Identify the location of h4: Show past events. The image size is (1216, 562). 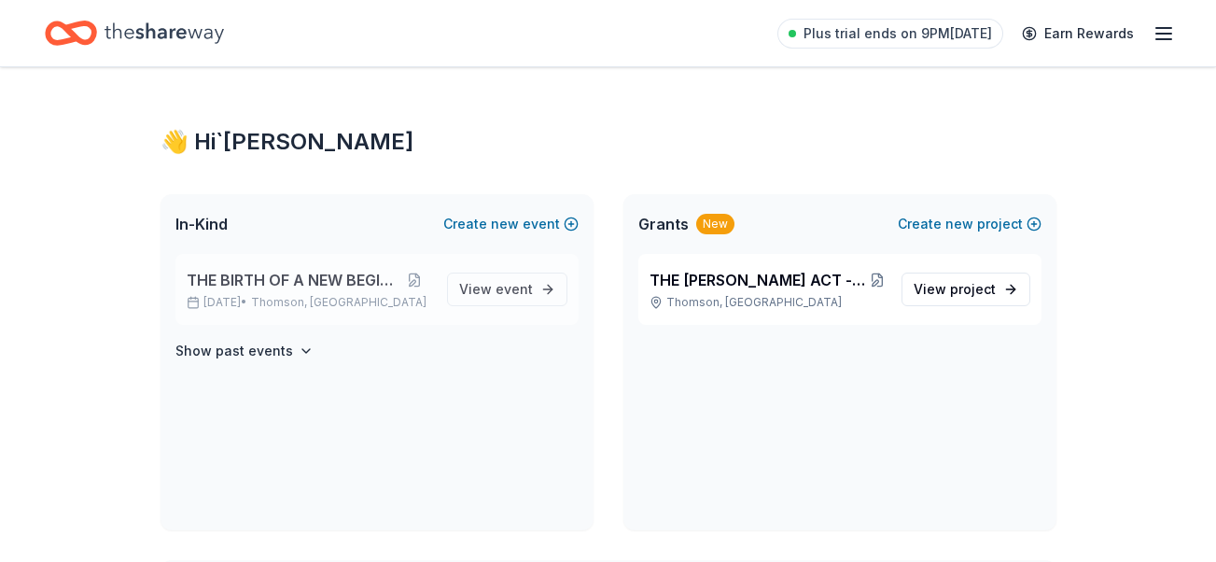
(234, 351).